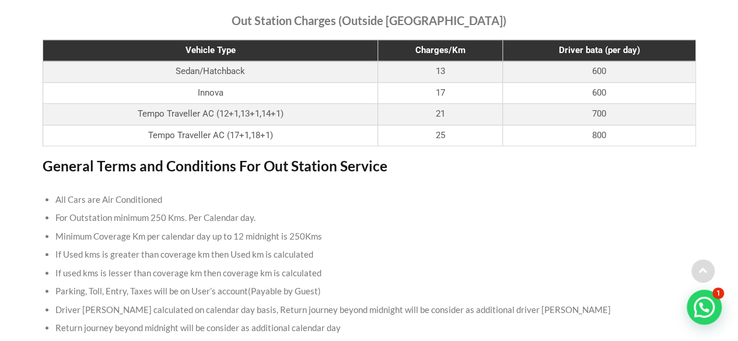 This screenshot has width=738, height=341. Describe the element at coordinates (369, 200) in the screenshot. I see `li: All Cars are Air Conditioned` at that location.